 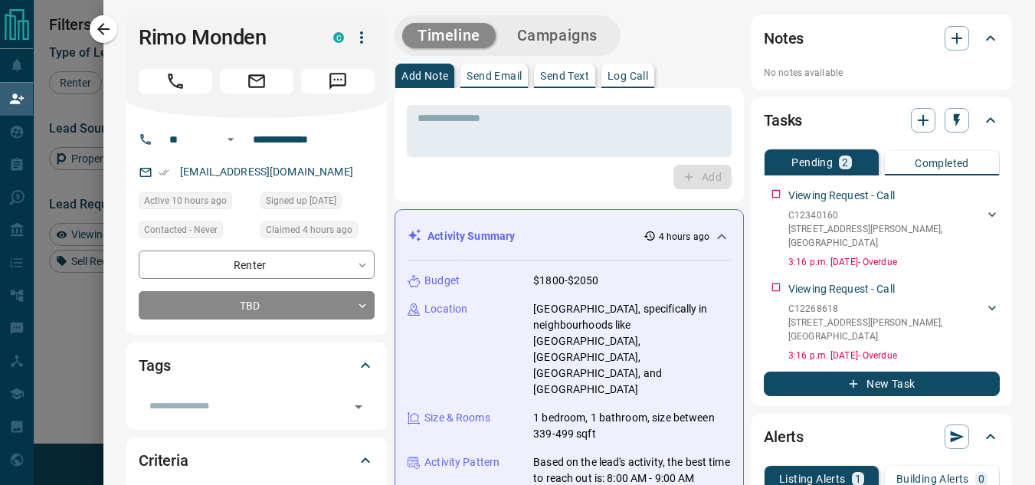 What do you see at coordinates (449, 35) in the screenshot?
I see `button: Timeline` at bounding box center [449, 35].